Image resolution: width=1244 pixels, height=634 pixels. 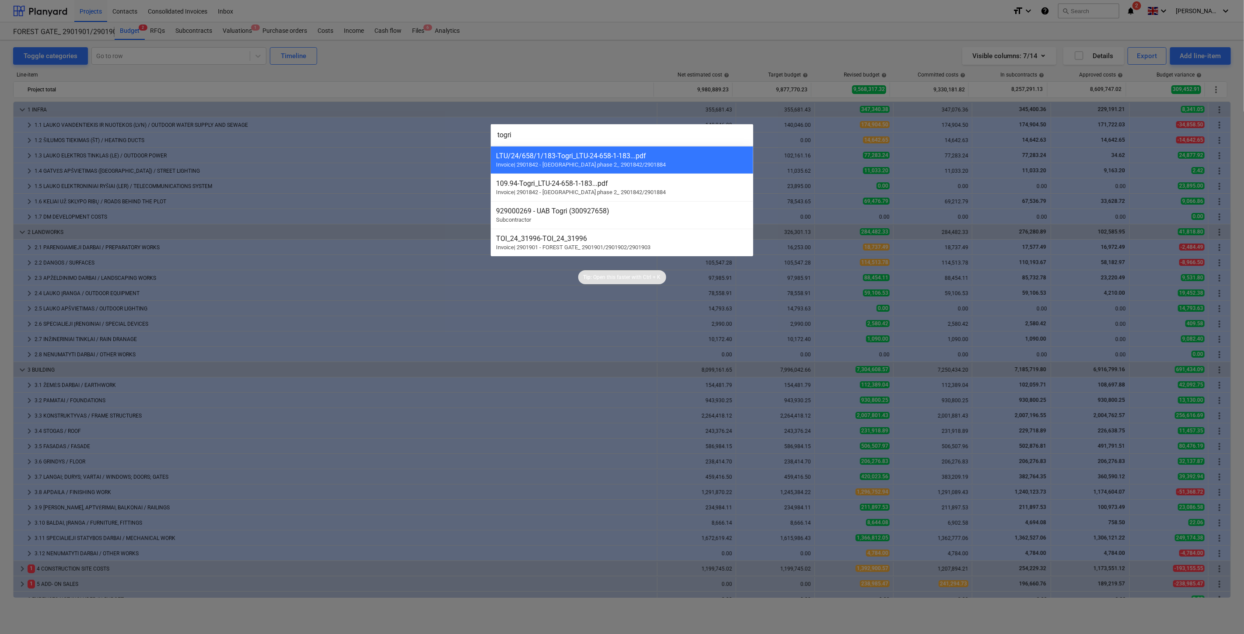 What do you see at coordinates (514, 220) in the screenshot?
I see `span: Subcontractor` at bounding box center [514, 220].